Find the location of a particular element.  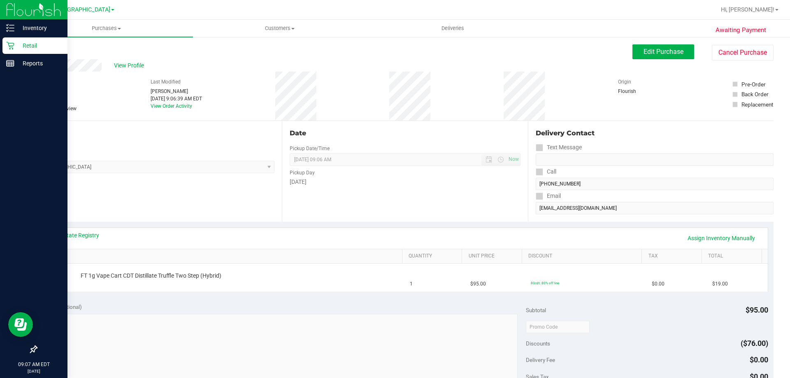

a: Tax is located at coordinates (674, 256).